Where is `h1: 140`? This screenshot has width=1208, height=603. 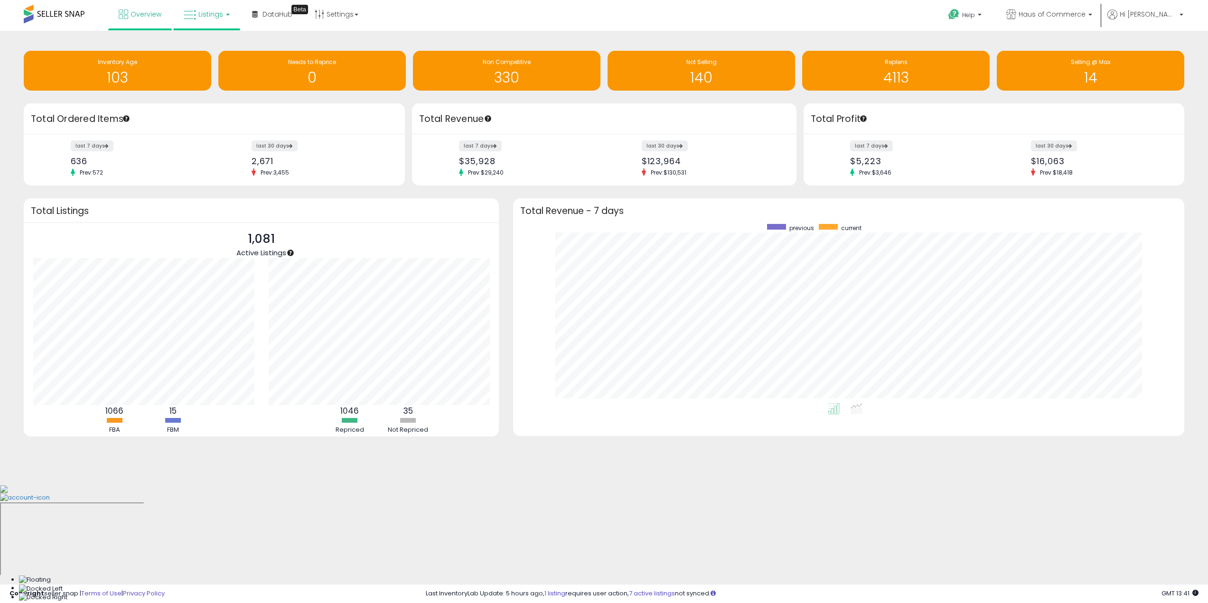 h1: 140 is located at coordinates (701, 77).